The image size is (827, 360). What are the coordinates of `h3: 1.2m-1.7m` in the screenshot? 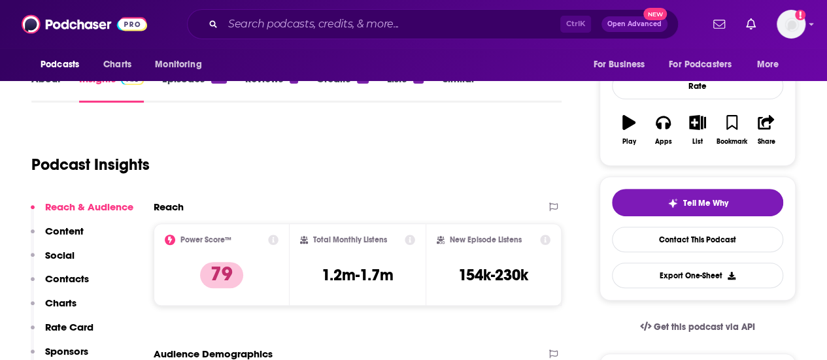 It's located at (358, 275).